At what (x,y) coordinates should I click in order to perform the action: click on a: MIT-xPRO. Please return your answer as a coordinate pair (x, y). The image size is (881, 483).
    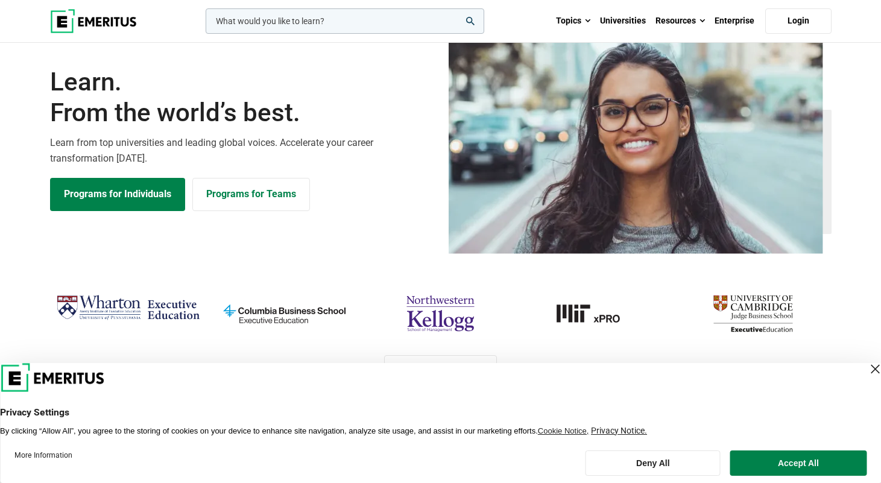
    Looking at the image, I should click on (597, 314).